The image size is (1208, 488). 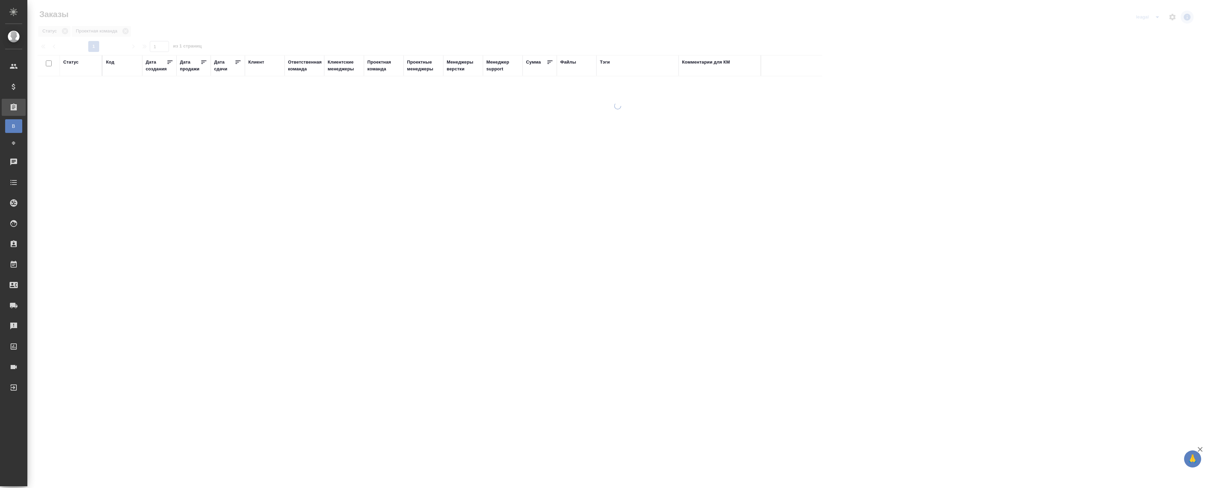 I want to click on a: В, so click(x=14, y=126).